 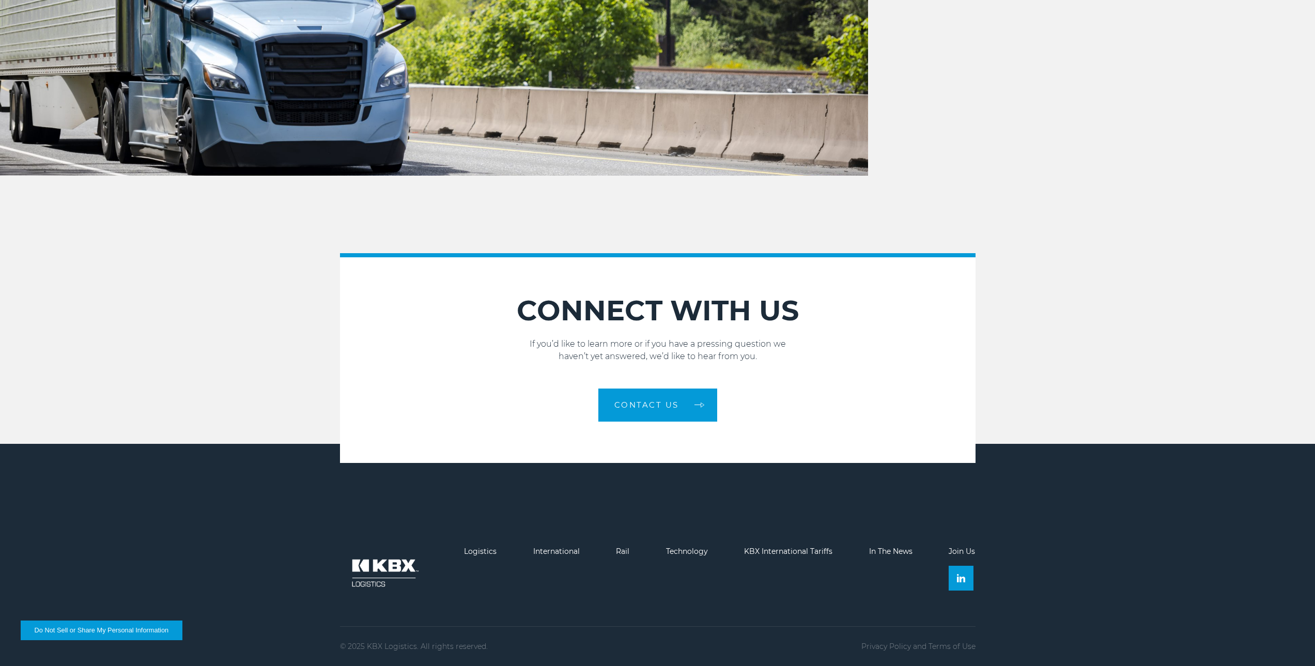 I want to click on a: Privacy Policy, so click(x=886, y=646).